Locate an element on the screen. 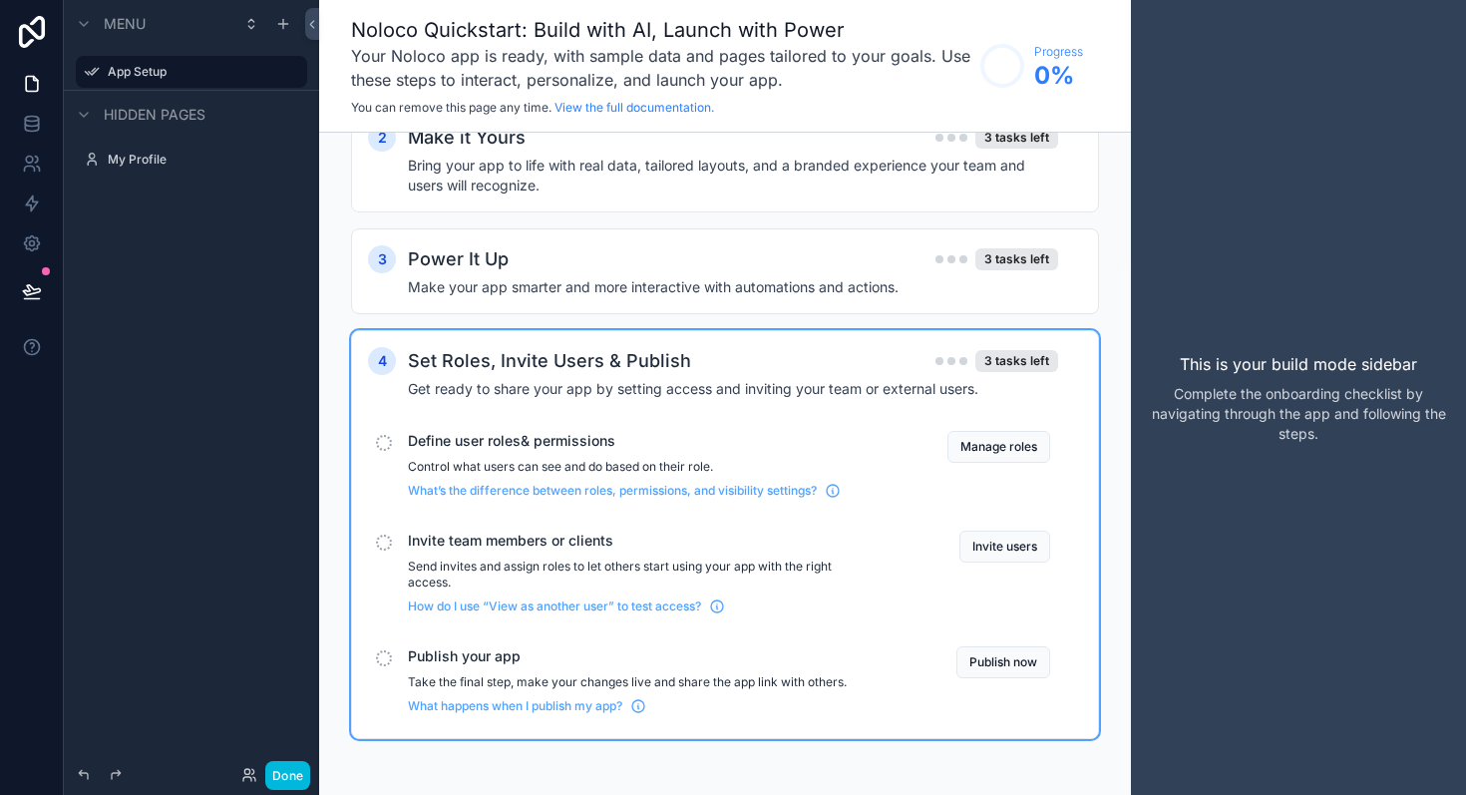 The image size is (1466, 795). h1: Noloco Quickstart: Build with AI, Launch with Power is located at coordinates (660, 30).